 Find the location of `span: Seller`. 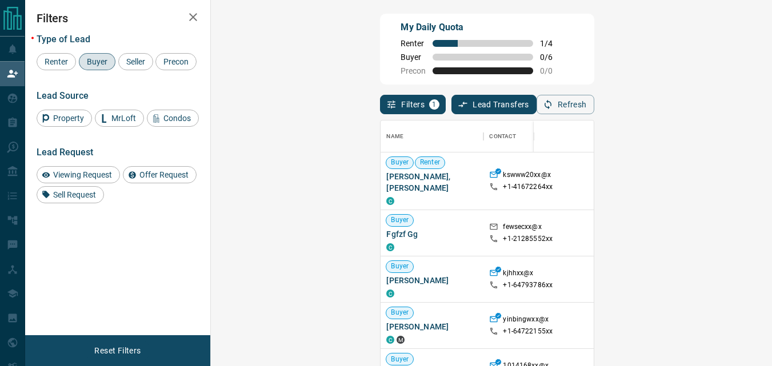

span: Seller is located at coordinates (135, 62).